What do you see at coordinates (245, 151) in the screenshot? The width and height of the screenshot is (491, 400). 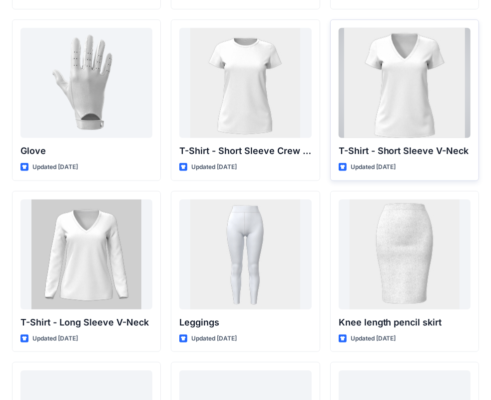 I see `p: T-Shirt - Short Sleeve Crew Neck` at bounding box center [245, 151].